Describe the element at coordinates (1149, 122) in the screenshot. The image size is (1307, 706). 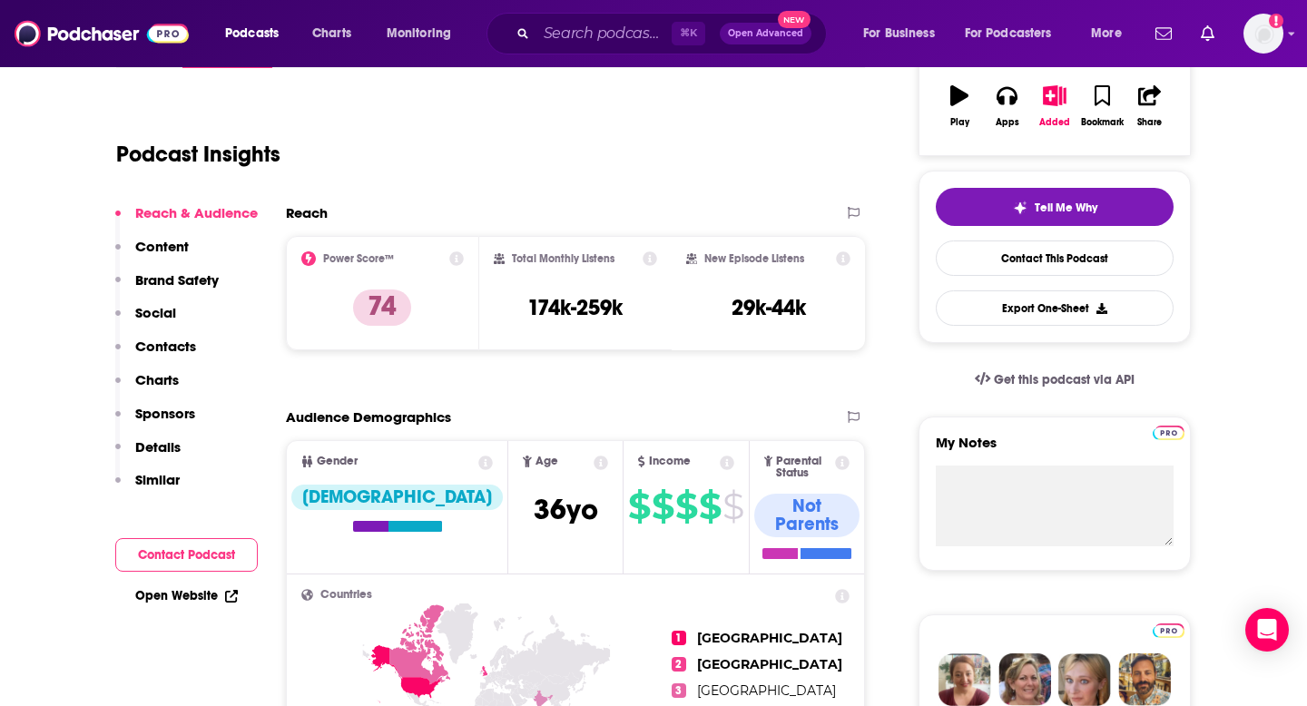
I see `div: Share` at that location.